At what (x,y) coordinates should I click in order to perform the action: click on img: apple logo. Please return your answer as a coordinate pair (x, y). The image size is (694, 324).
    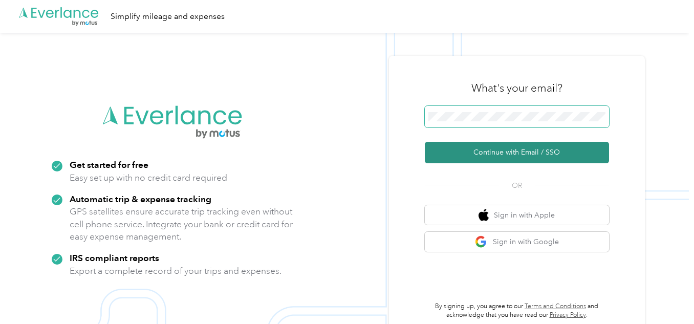
    Looking at the image, I should click on (483, 215).